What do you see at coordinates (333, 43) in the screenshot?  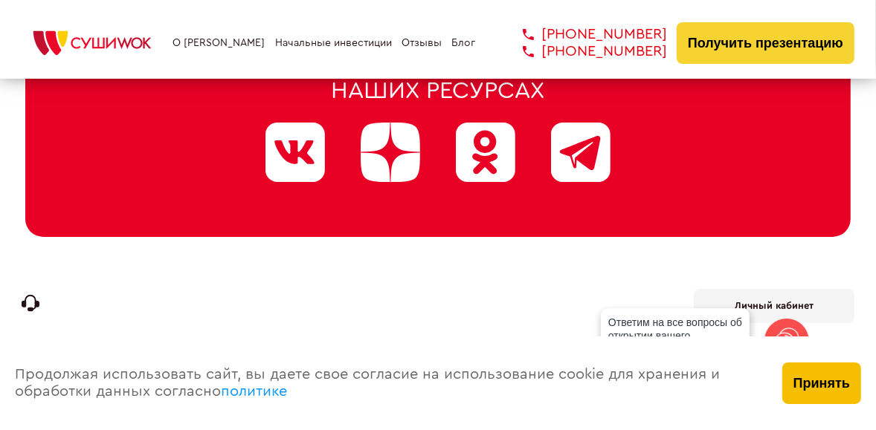 I see `a: Начальные инвестиции` at bounding box center [333, 43].